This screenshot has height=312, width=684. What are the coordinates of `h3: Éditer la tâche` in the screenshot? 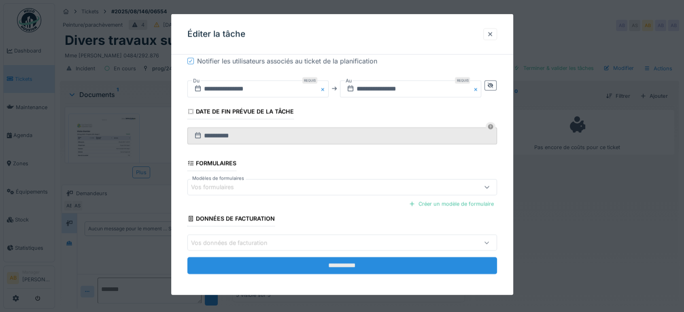 It's located at (216, 34).